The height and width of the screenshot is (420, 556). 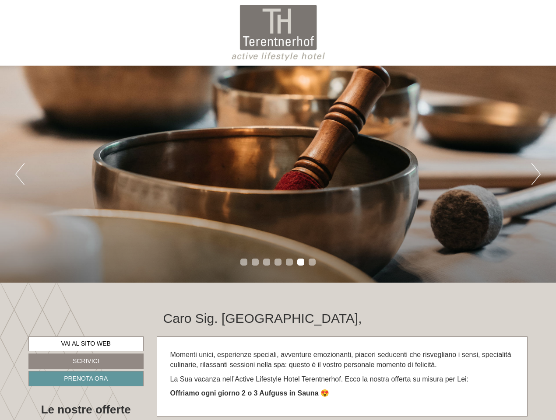 What do you see at coordinates (86, 379) in the screenshot?
I see `a: Prenota ora` at bounding box center [86, 379].